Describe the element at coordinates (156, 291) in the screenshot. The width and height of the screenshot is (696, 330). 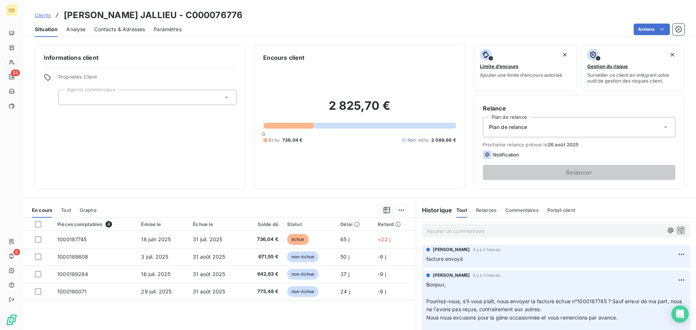
I see `span: 29 juil. 2025` at that location.